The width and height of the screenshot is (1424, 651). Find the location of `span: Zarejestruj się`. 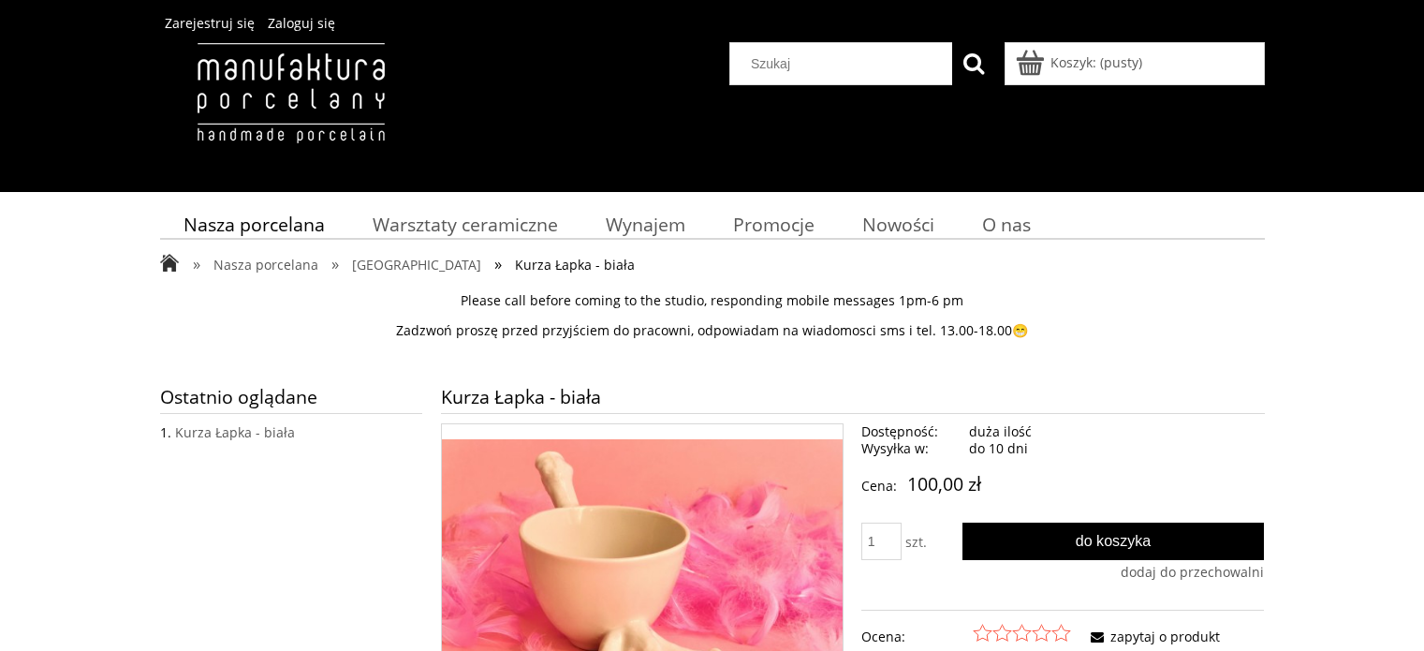

span: Zarejestruj się is located at coordinates (210, 22).